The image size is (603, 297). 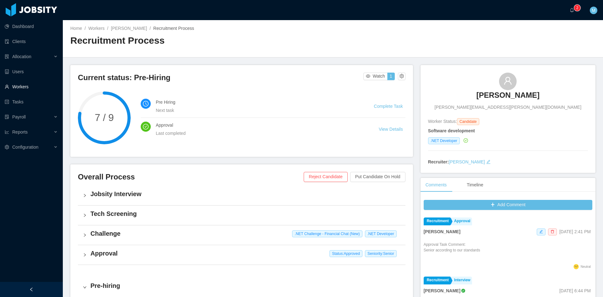 I want to click on button: icon: eyeWatch, so click(x=375, y=76).